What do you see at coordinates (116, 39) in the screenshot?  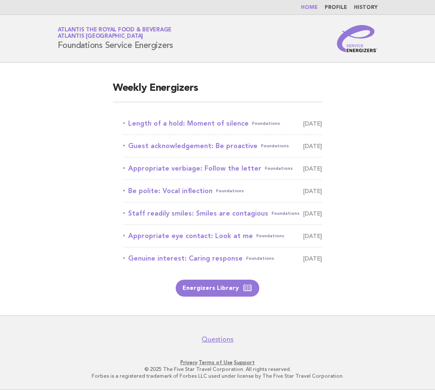 I see `h1: Foundations Service Energizers` at bounding box center [116, 39].